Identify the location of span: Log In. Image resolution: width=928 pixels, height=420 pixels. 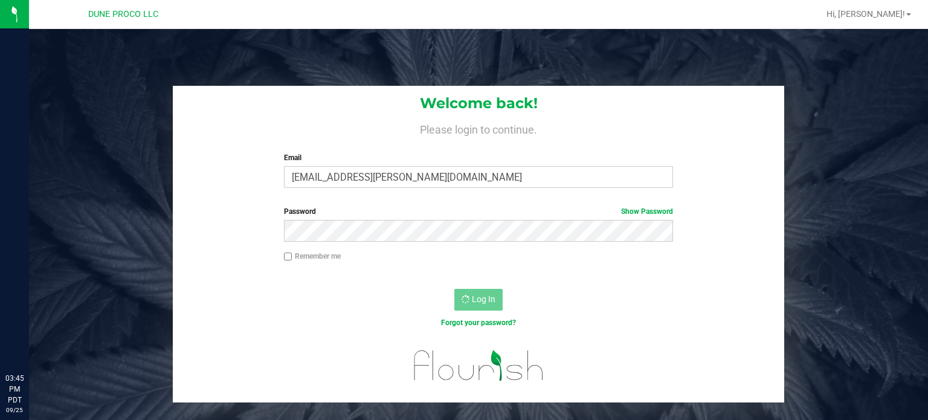
(483, 299).